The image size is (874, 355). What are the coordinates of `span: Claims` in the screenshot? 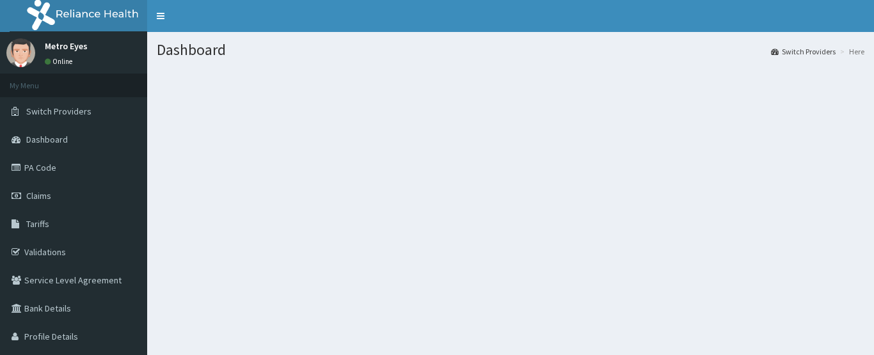 It's located at (38, 196).